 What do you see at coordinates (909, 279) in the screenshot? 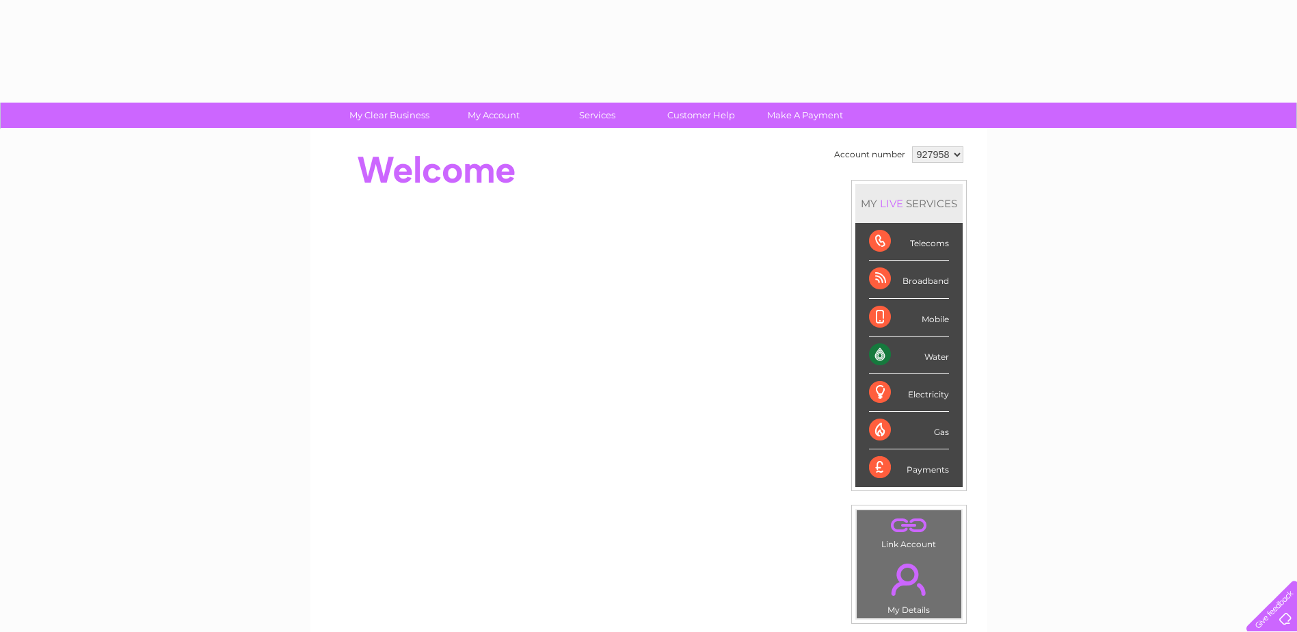
I see `div: Broadband` at bounding box center [909, 279].